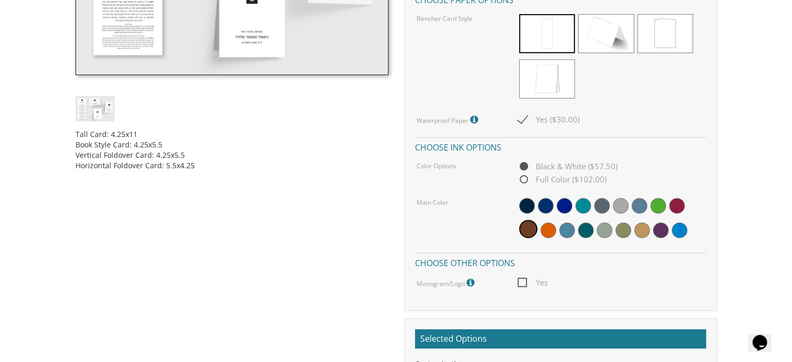 The width and height of the screenshot is (792, 362). Describe the element at coordinates (548, 119) in the screenshot. I see `span: Yes ($30.00)` at that location.